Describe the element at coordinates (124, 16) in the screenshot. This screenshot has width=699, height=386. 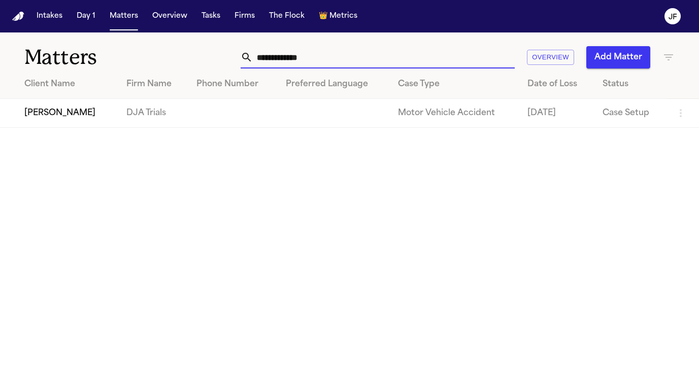
I see `button: Matters` at that location.